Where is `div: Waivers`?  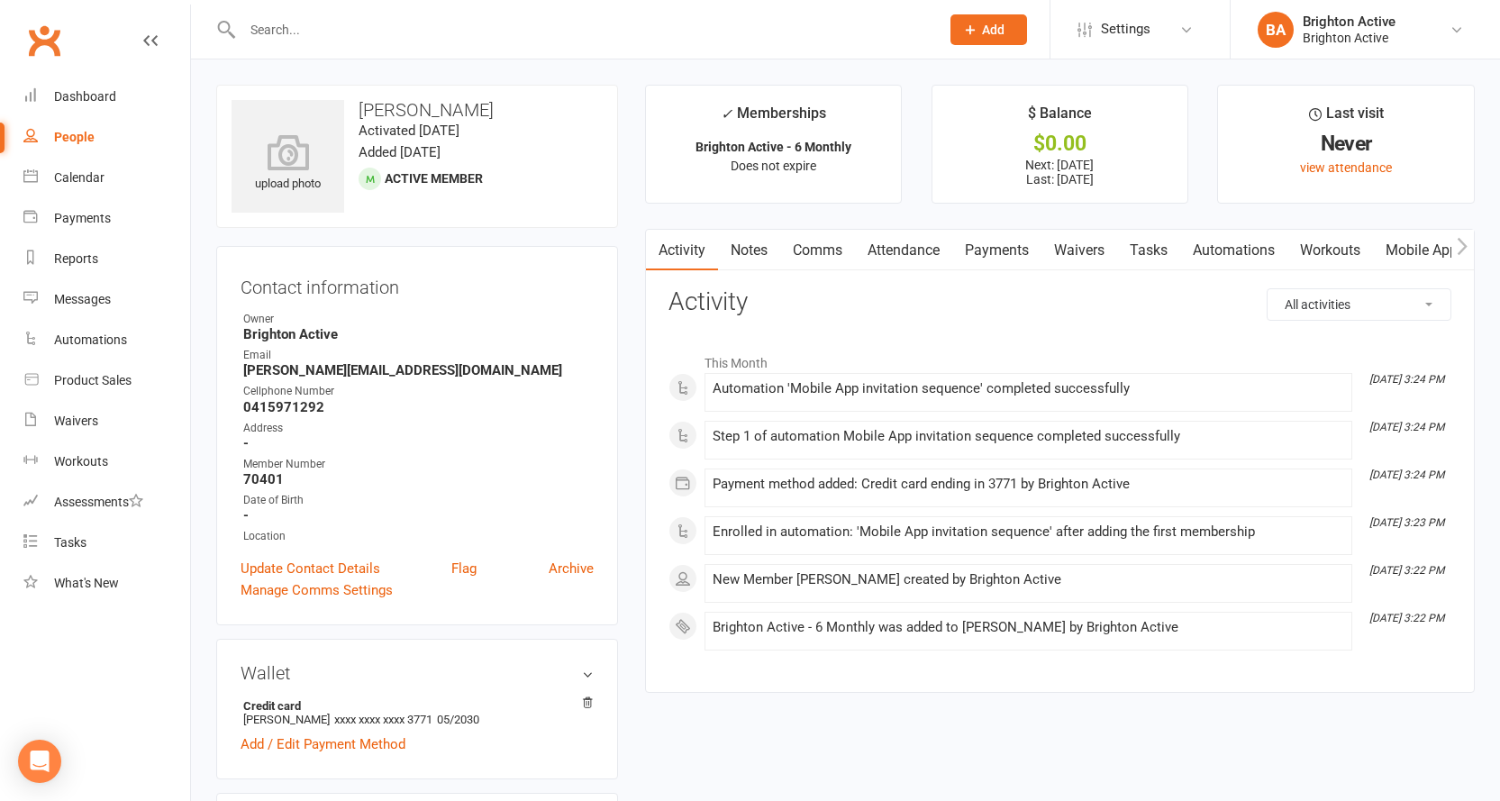 div: Waivers is located at coordinates (76, 421).